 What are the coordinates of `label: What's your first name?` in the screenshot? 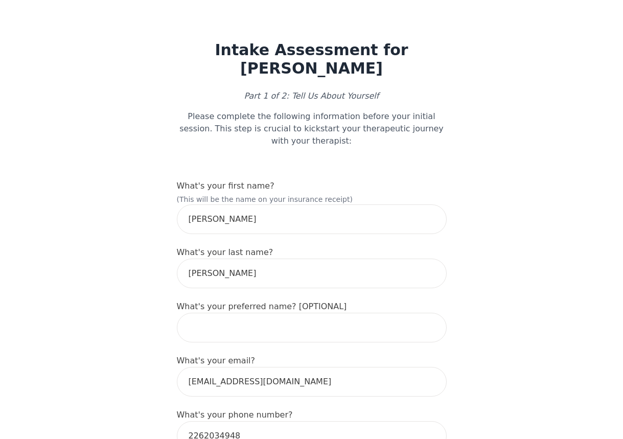 It's located at (225, 185).